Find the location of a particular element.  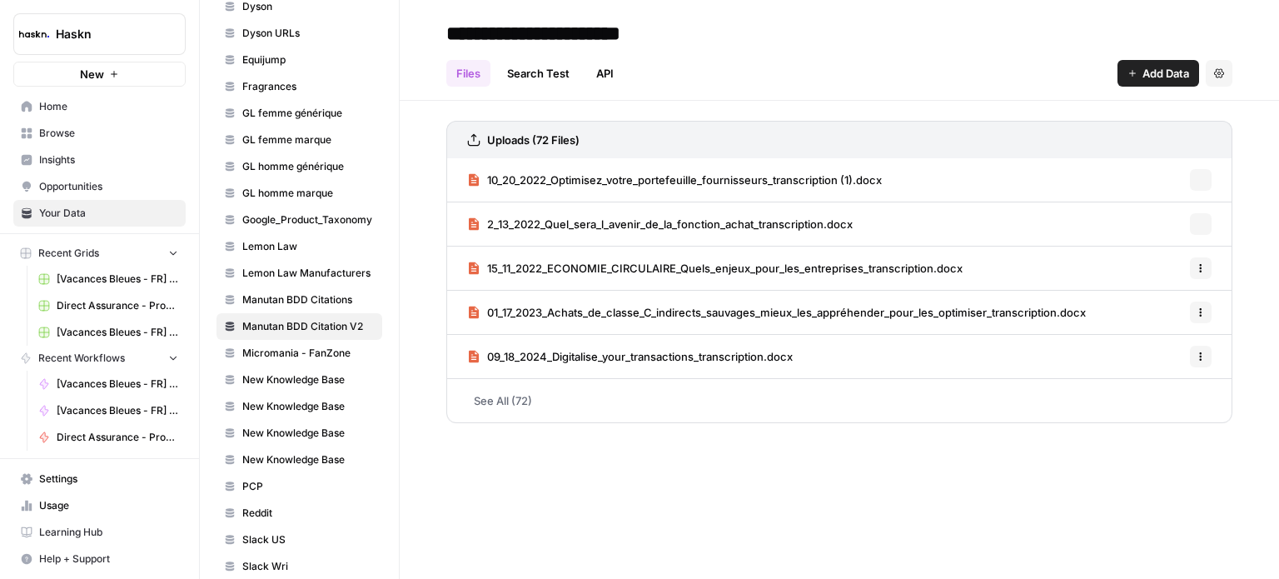

a: Opportunities is located at coordinates (99, 187).